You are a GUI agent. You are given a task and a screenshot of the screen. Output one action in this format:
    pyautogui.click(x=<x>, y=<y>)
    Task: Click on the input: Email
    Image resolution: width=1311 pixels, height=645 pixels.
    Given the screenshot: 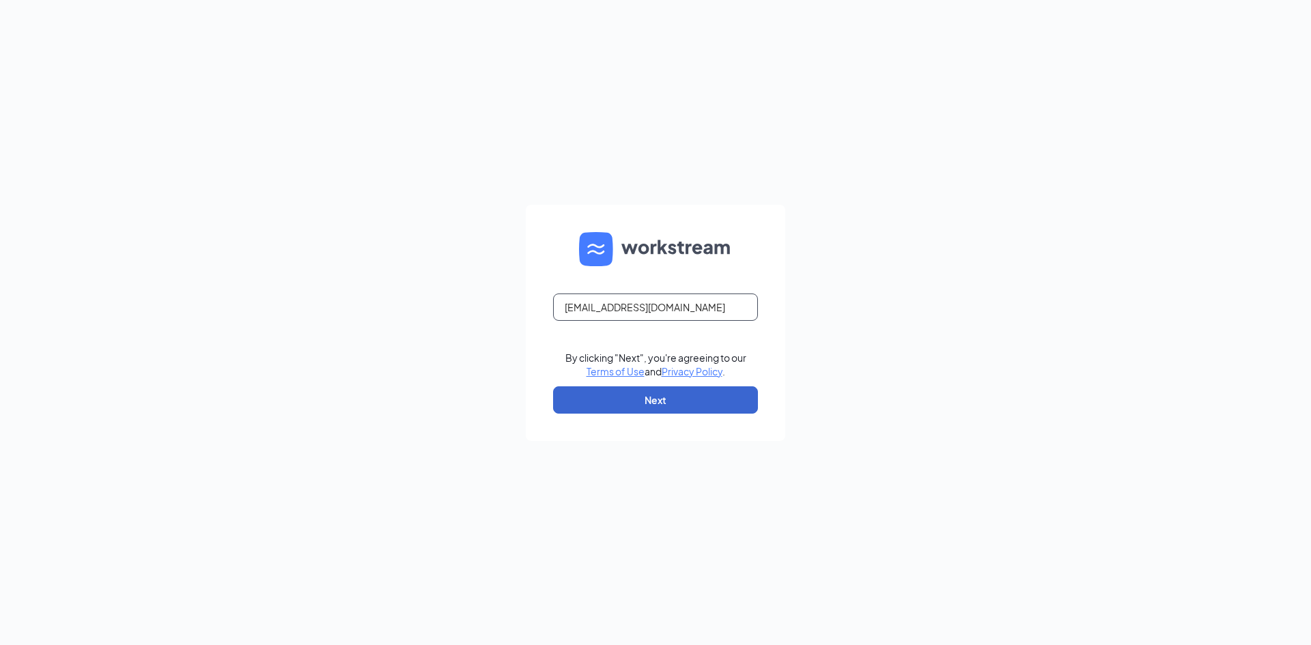 What is the action you would take?
    pyautogui.click(x=655, y=307)
    